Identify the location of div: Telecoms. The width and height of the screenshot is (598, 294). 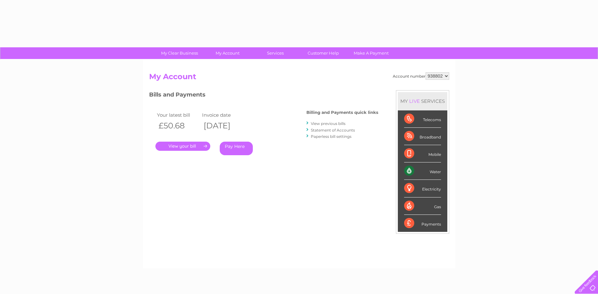
(422, 119).